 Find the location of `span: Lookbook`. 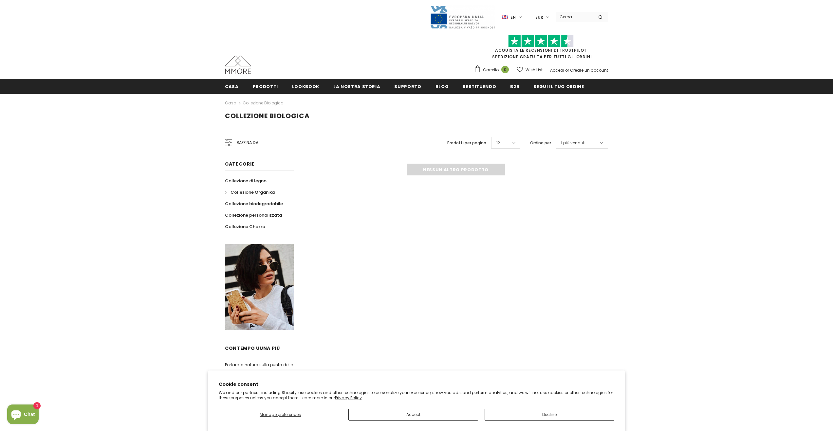

span: Lookbook is located at coordinates (305, 86).